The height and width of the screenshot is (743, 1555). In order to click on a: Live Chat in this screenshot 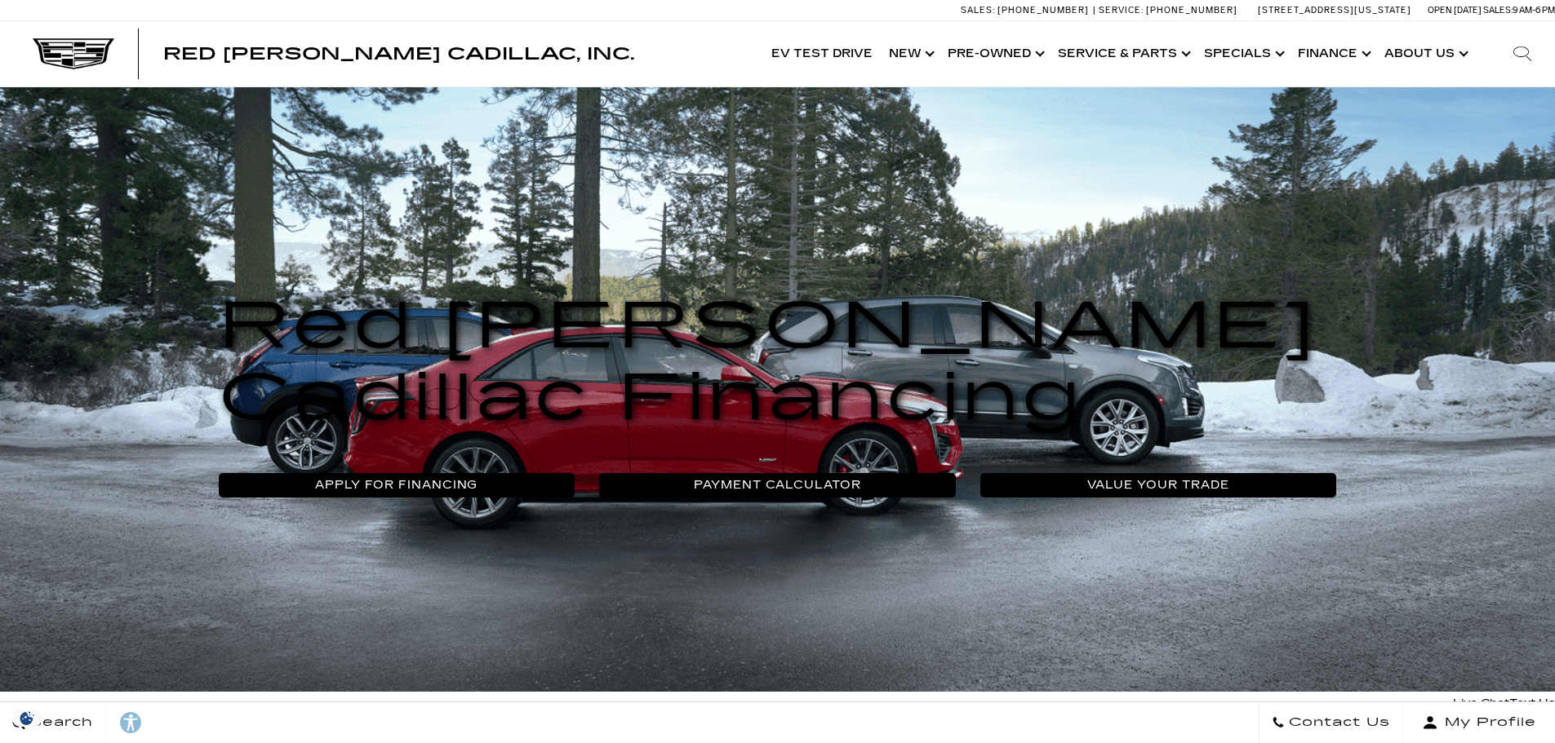, I will do `click(1480, 704)`.